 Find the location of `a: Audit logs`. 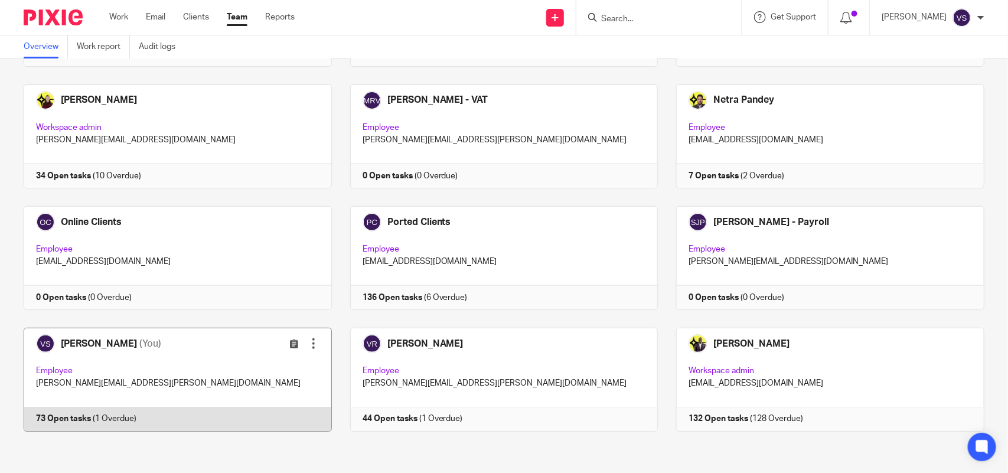

a: Audit logs is located at coordinates (161, 47).